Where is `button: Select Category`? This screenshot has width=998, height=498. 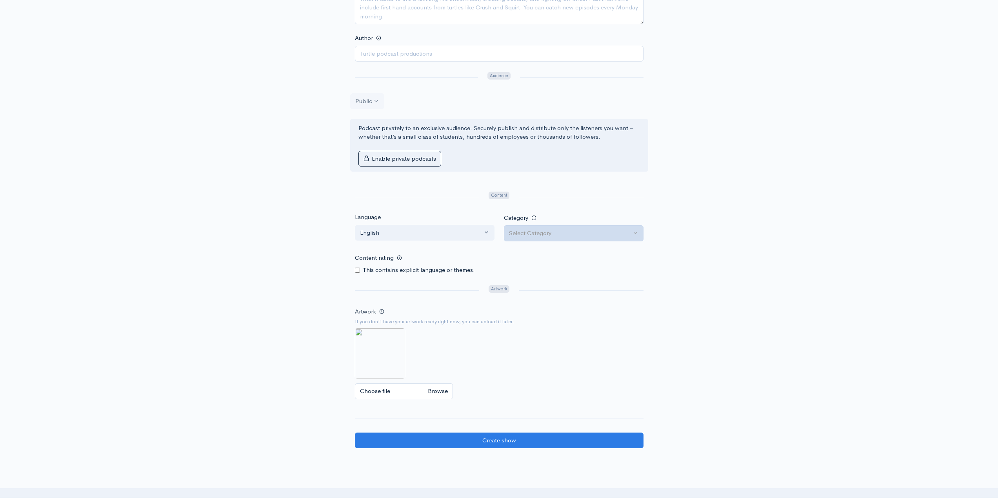
button: Select Category is located at coordinates (573, 233).